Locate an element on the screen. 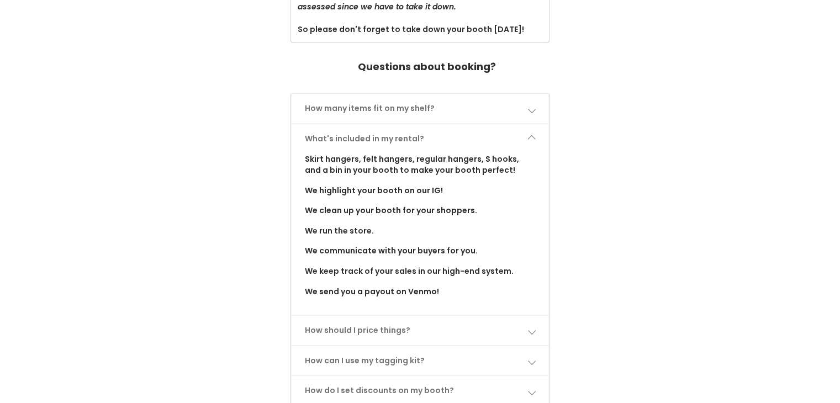 Image resolution: width=840 pixels, height=403 pixels. a: How many items fit on my shelf? is located at coordinates (420, 108).